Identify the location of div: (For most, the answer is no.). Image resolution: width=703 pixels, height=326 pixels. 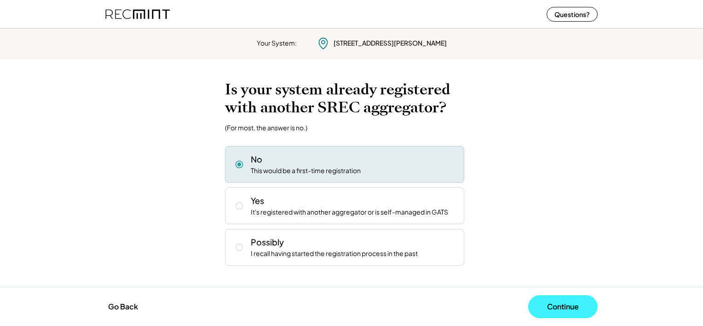
(266, 127).